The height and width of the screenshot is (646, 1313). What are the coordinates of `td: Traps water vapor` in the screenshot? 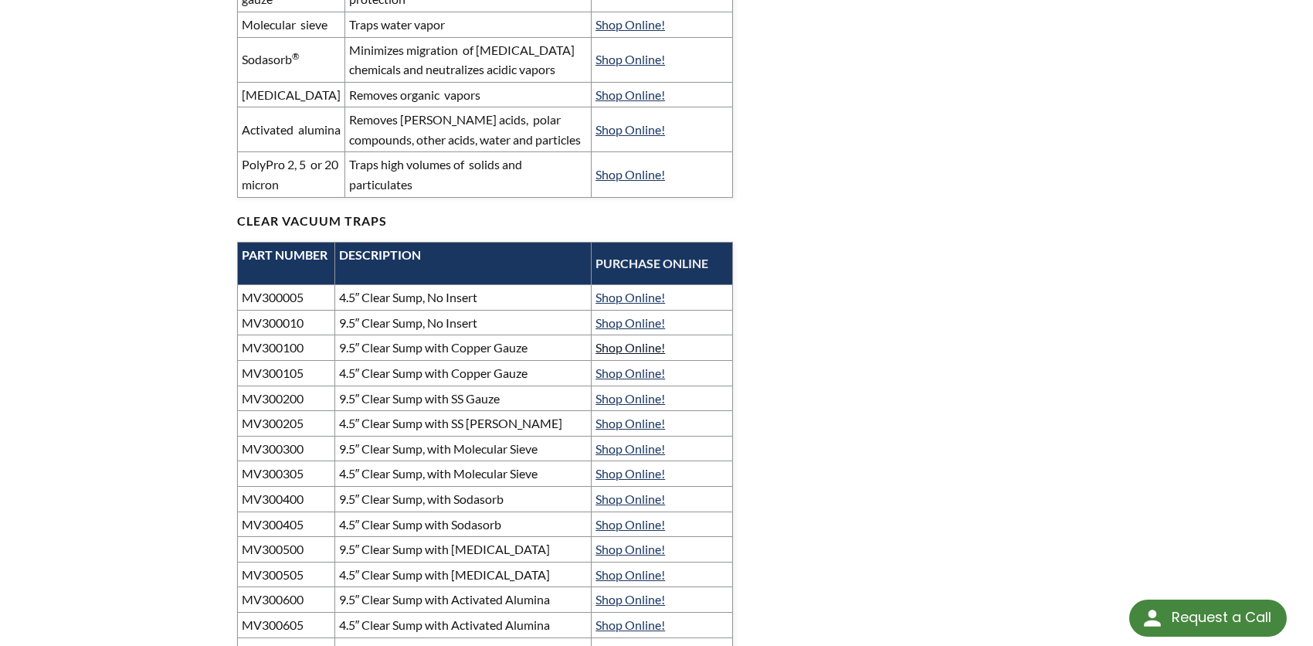 It's located at (468, 24).